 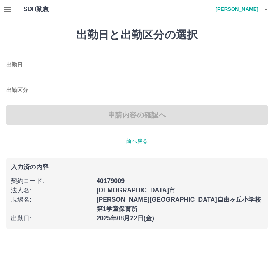 I want to click on p: 契約コード :, so click(x=51, y=181).